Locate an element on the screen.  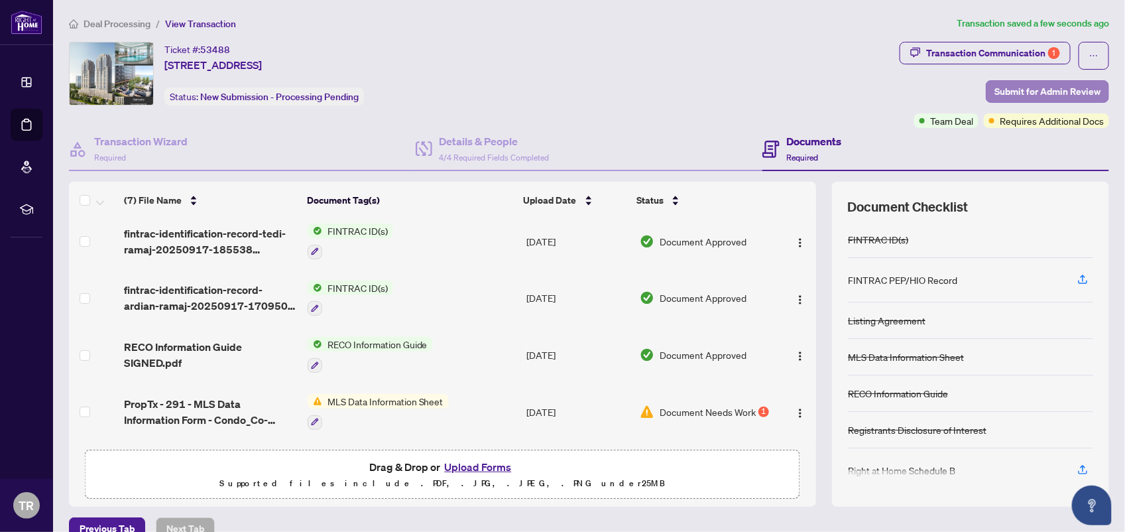
span: Status is located at coordinates (650, 200).